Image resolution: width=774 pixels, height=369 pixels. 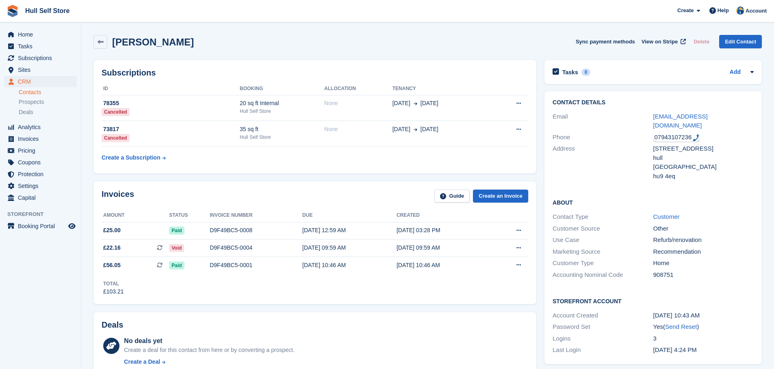 I want to click on div: Home, so click(x=704, y=263).